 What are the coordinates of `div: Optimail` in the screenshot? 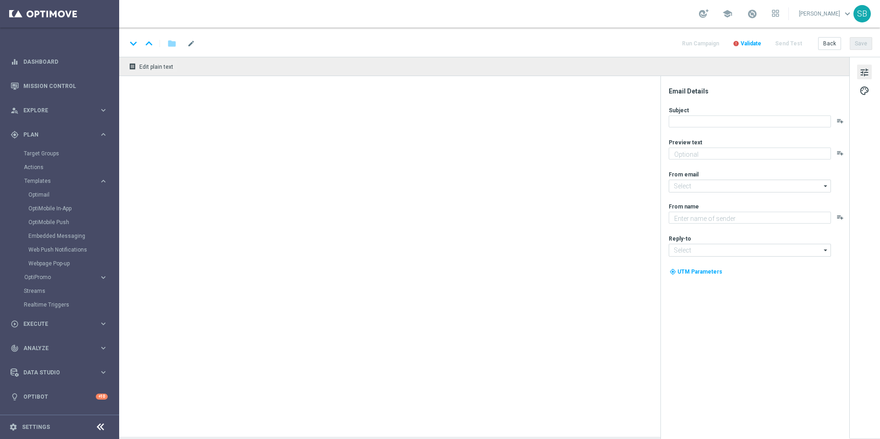 It's located at (73, 195).